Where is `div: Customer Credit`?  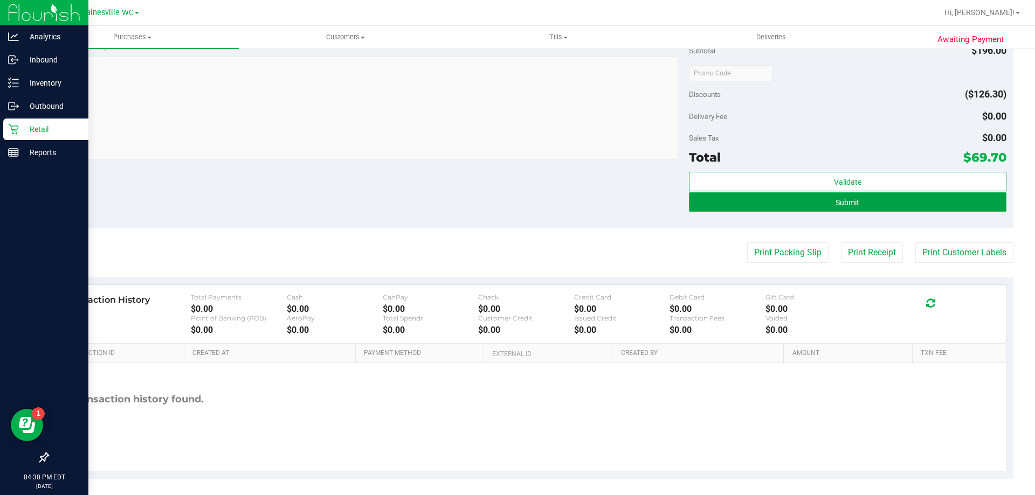 div: Customer Credit is located at coordinates (526, 318).